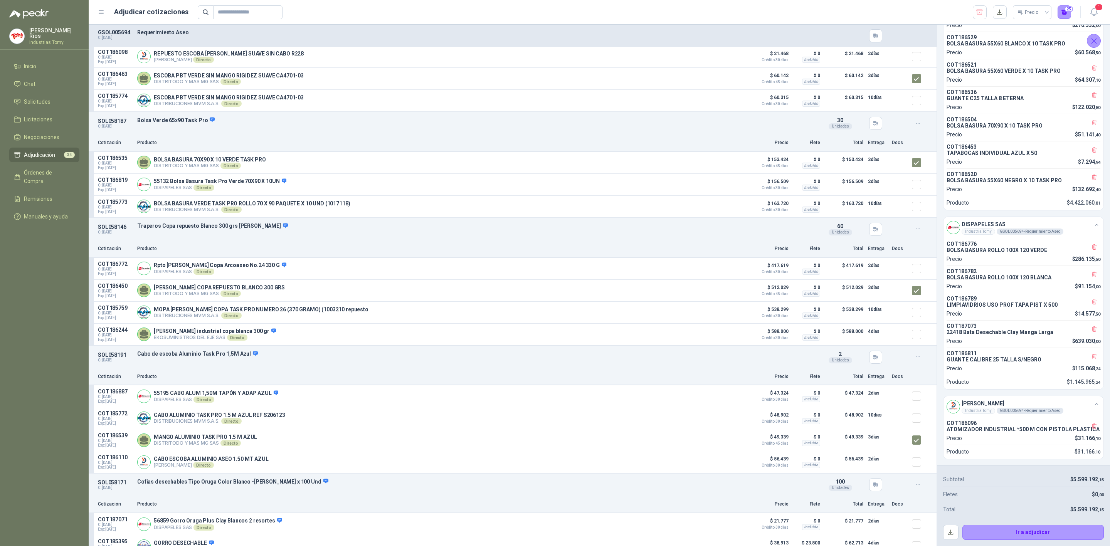 Image resolution: width=1110 pixels, height=546 pixels. What do you see at coordinates (1023, 65) in the screenshot?
I see `p: COT186521` at bounding box center [1023, 65].